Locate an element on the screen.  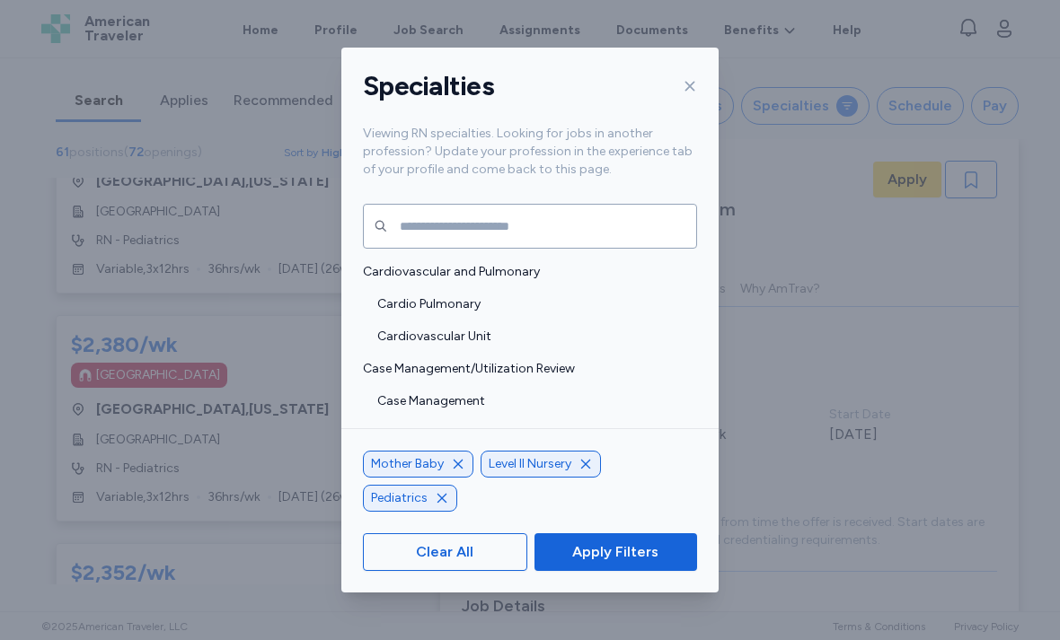
span: Cardio Pulmonary is located at coordinates (532, 304).